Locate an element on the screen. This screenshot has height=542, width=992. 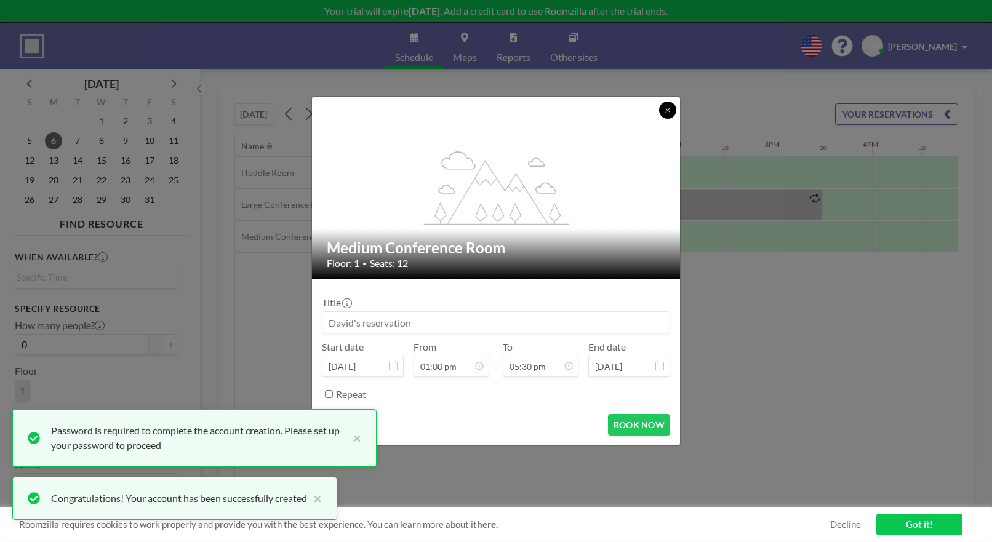
a: Decline is located at coordinates (846, 524).